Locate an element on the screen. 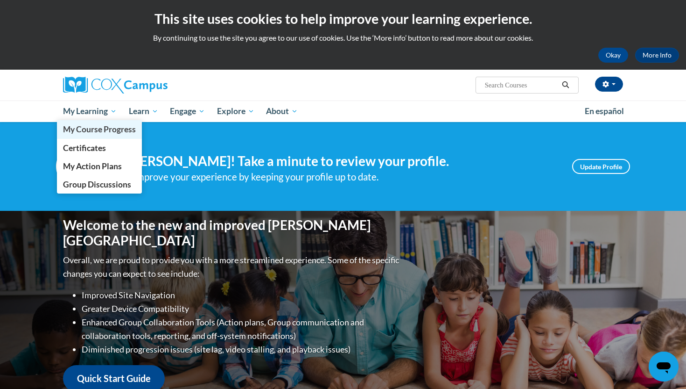 The height and width of the screenshot is (389, 686). span: Group Discussions is located at coordinates (97, 184).